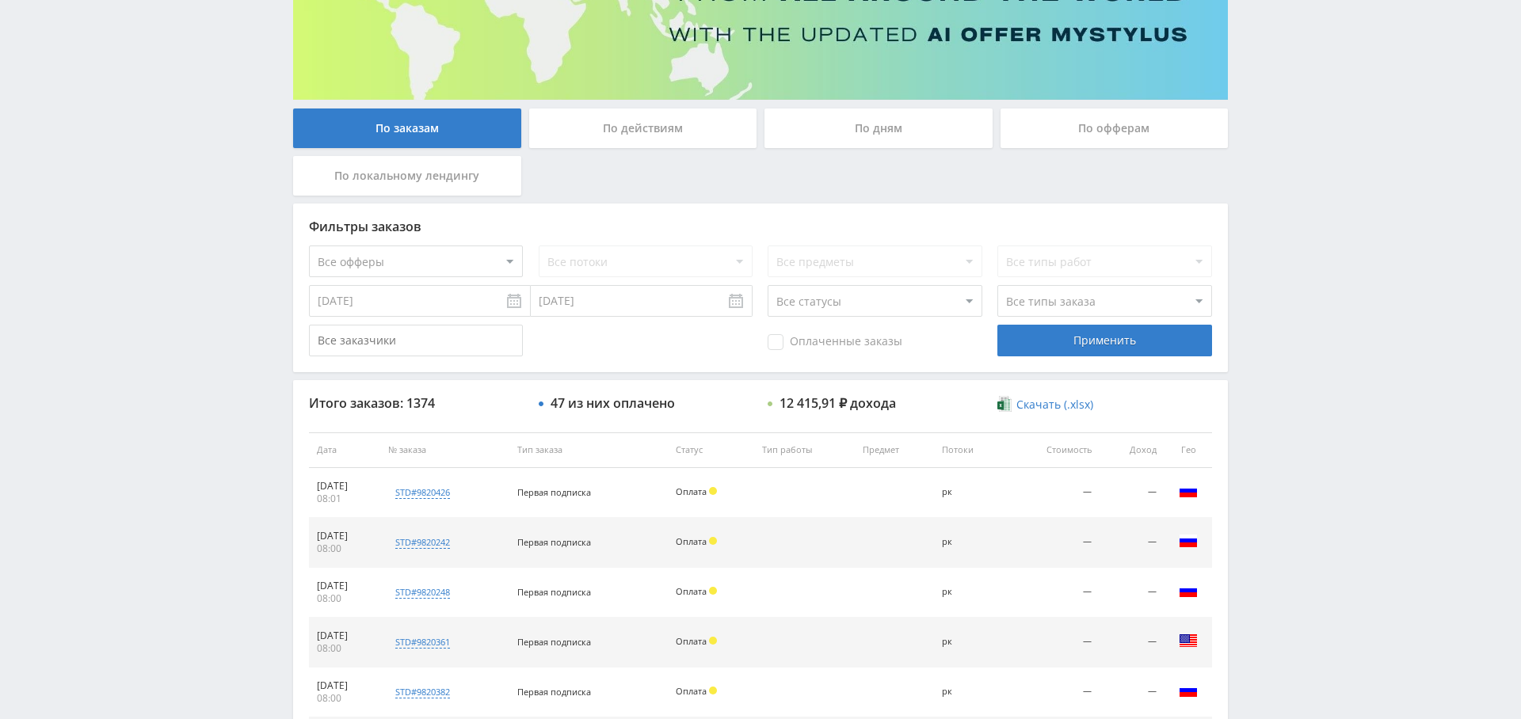 This screenshot has height=719, width=1521. What do you see at coordinates (422, 543) in the screenshot?
I see `div: std#9820242` at bounding box center [422, 543].